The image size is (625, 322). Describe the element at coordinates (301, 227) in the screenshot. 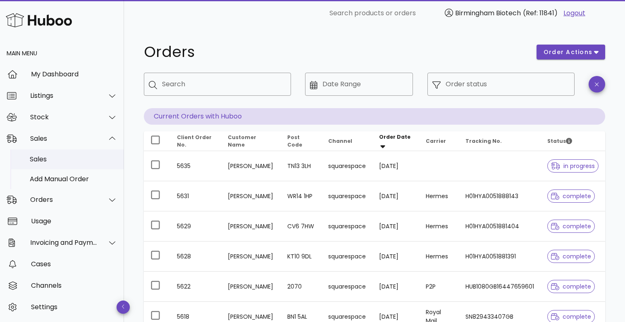

I see `td: CV6 7HW` at that location.